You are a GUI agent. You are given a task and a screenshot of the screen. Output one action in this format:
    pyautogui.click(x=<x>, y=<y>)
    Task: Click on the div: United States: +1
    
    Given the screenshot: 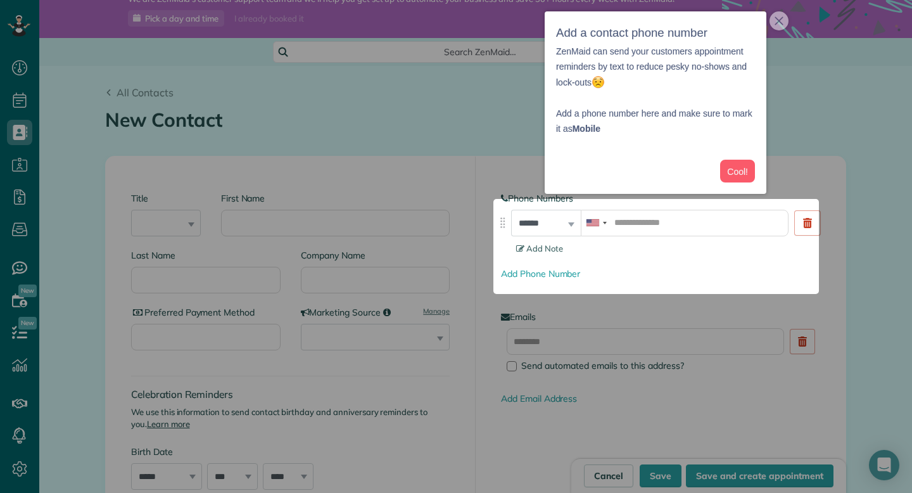 What is the action you would take?
    pyautogui.click(x=596, y=223)
    